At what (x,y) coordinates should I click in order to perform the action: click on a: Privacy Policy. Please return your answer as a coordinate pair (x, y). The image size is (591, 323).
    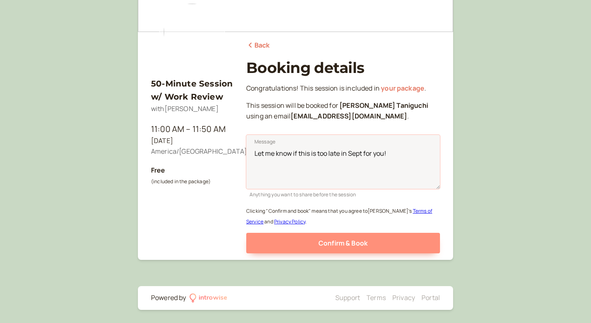
    Looking at the image, I should click on (290, 222).